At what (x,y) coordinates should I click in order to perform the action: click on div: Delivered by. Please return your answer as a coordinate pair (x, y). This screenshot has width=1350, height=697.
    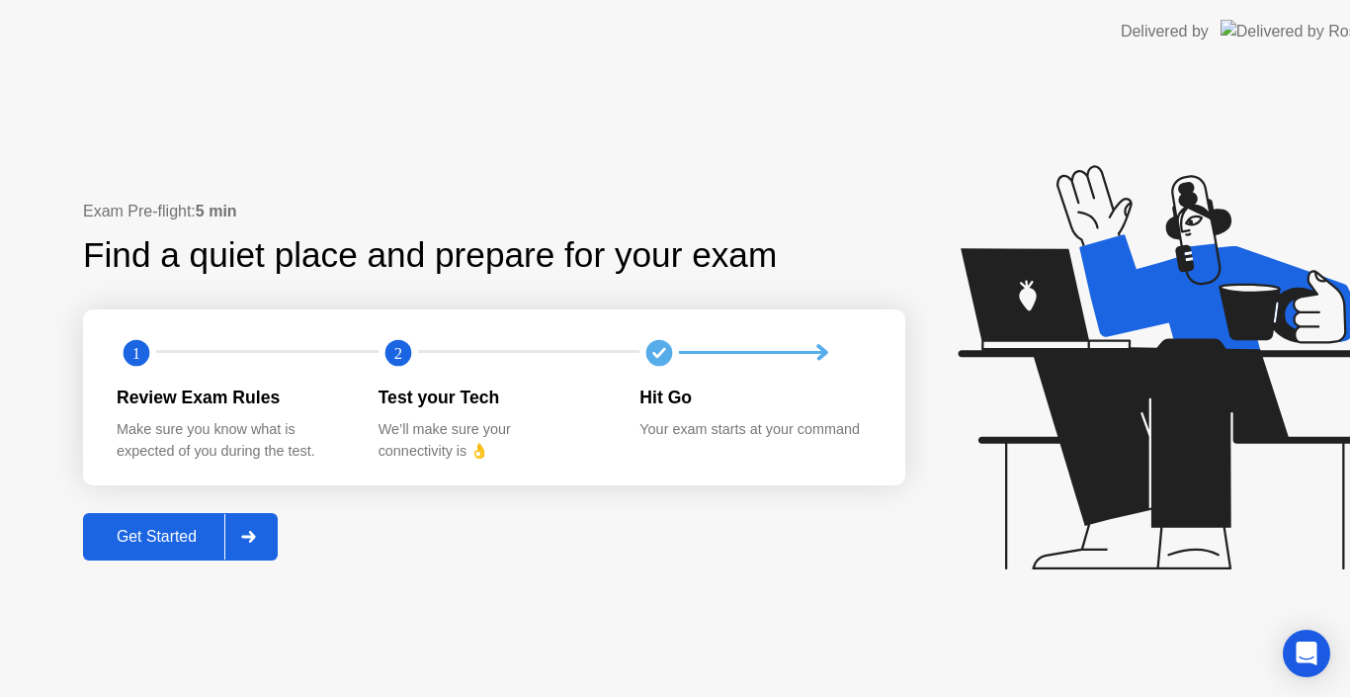
    Looking at the image, I should click on (1165, 32).